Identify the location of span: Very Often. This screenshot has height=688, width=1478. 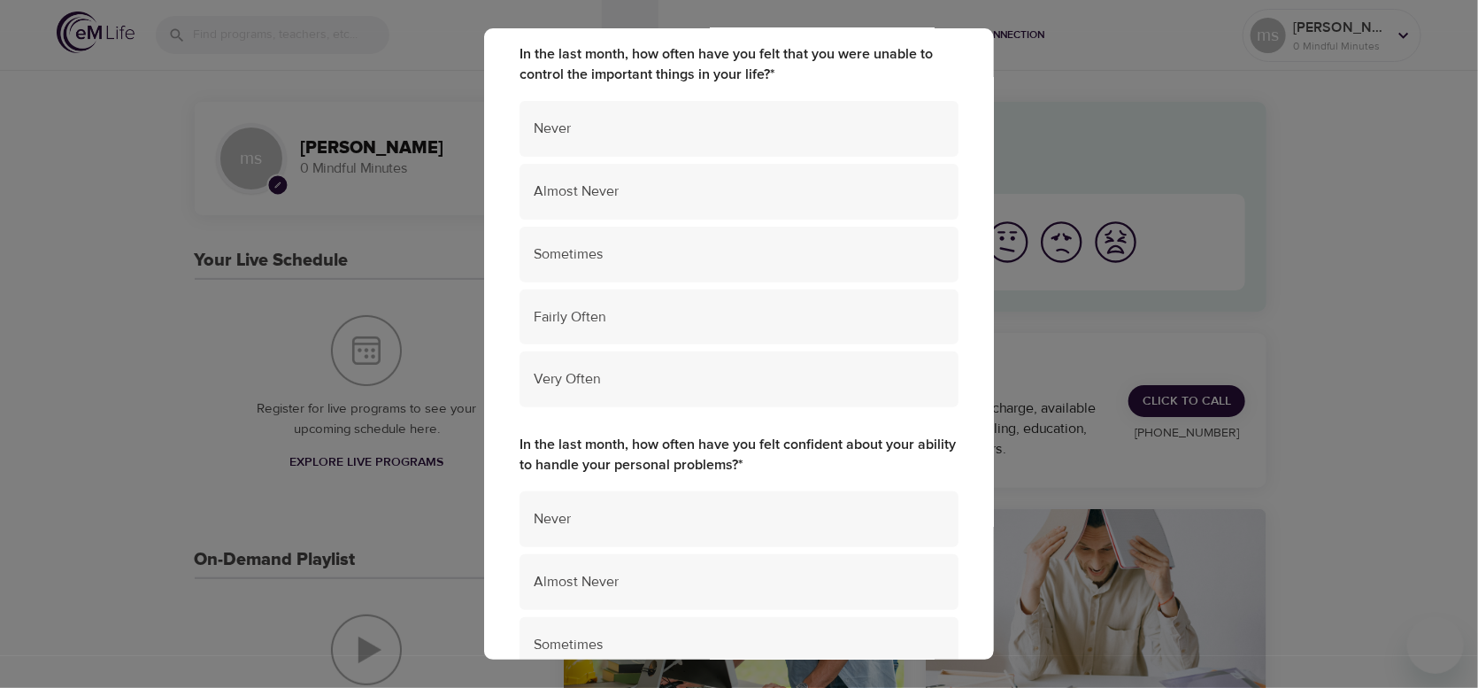
(739, 379).